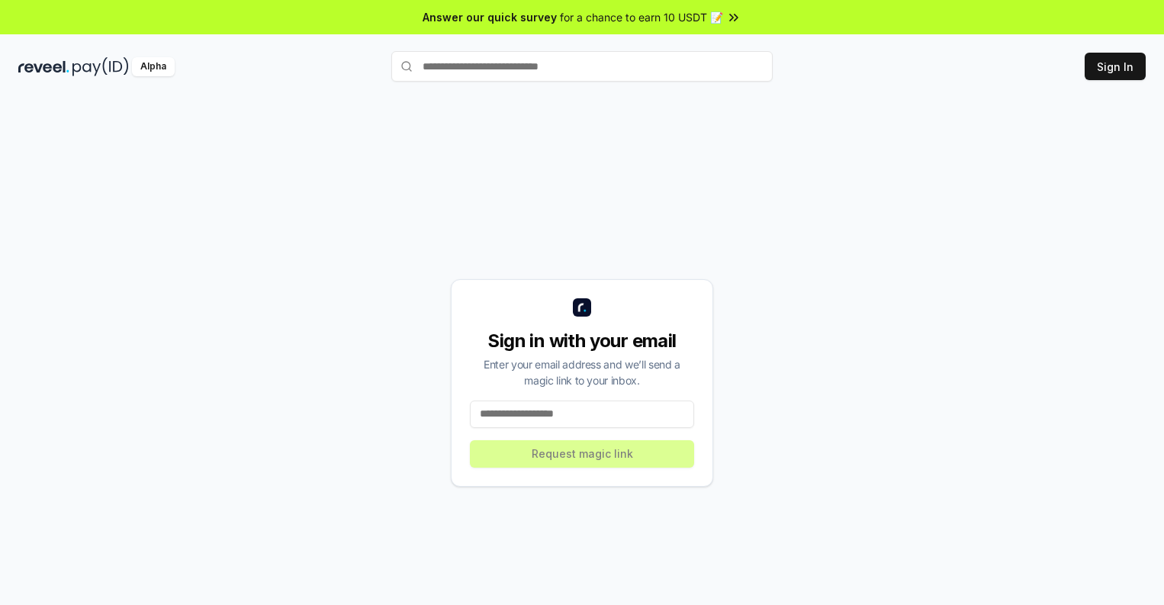  Describe the element at coordinates (43, 66) in the screenshot. I see `img: reveel_dark` at that location.